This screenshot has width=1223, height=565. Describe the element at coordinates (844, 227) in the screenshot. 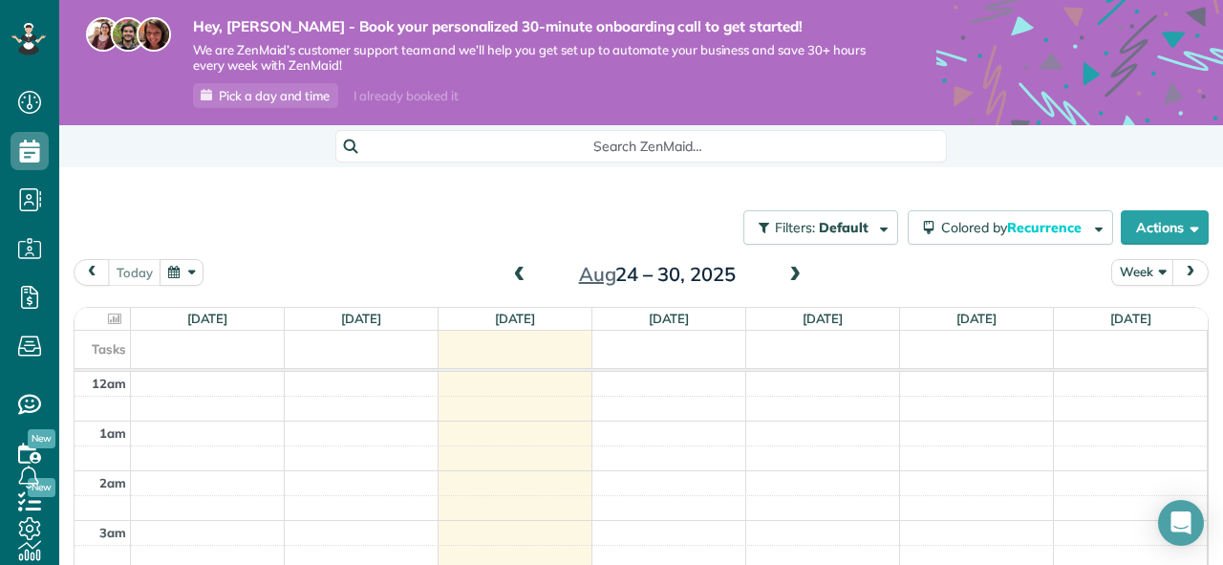

I see `span: Default` at that location.